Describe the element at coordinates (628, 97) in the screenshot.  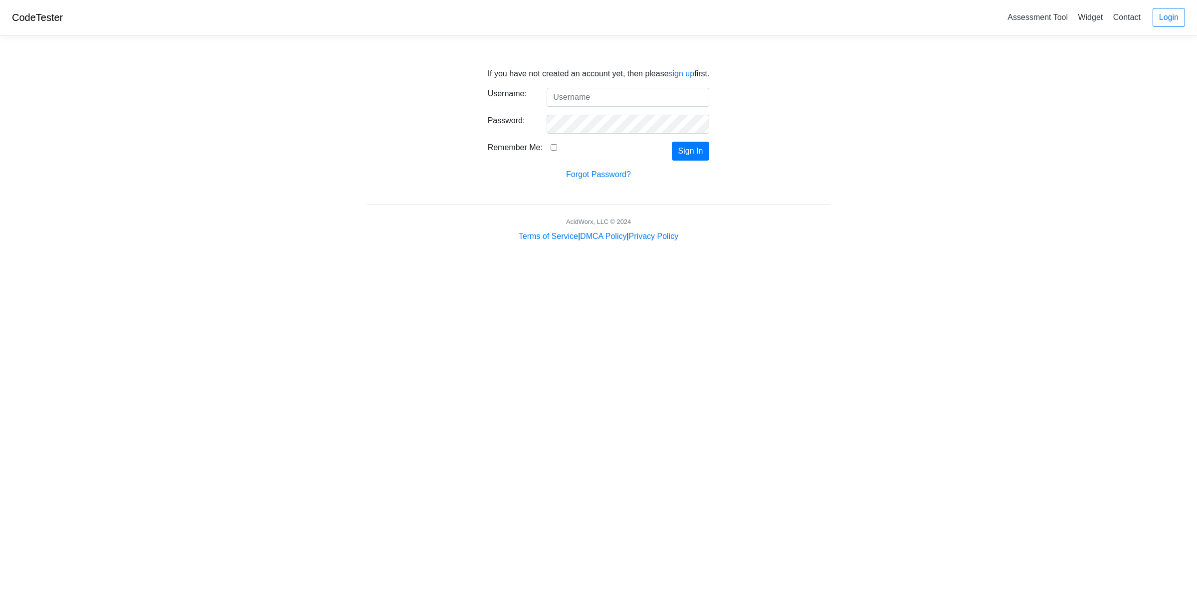
I see `input: Username` at that location.